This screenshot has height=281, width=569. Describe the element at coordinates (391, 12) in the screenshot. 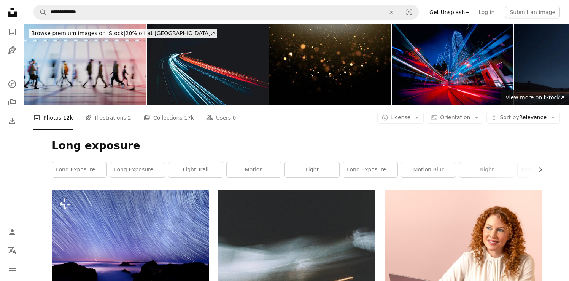

I see `button: Clear` at that location.